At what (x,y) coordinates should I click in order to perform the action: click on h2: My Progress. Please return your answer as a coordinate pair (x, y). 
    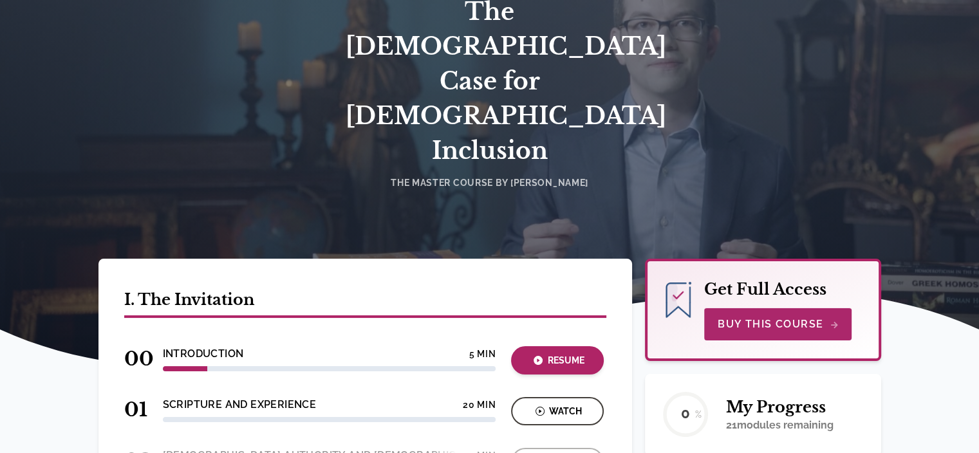
    Looking at the image, I should click on (779, 407).